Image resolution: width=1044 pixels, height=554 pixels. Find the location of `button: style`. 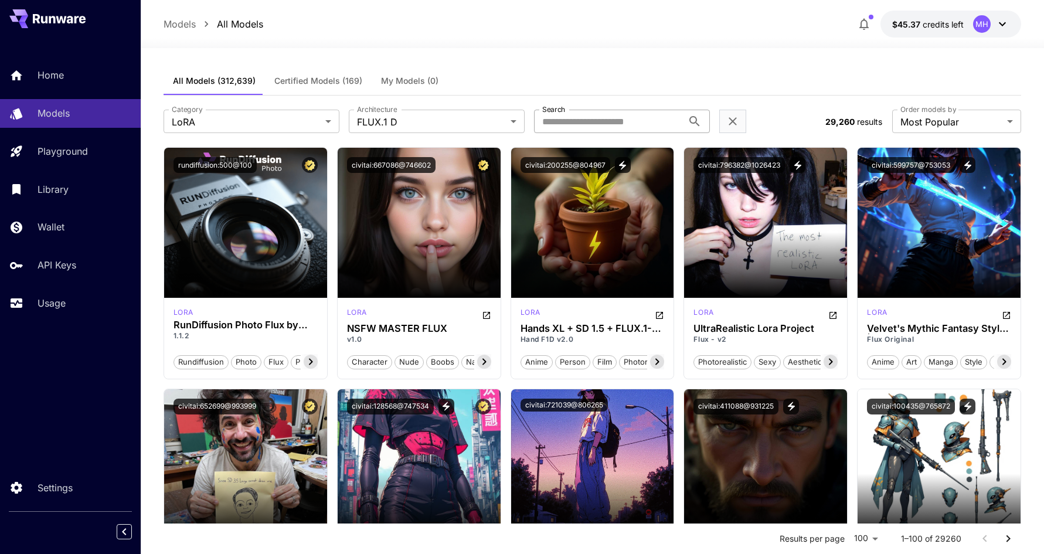

button: style is located at coordinates (974, 362).